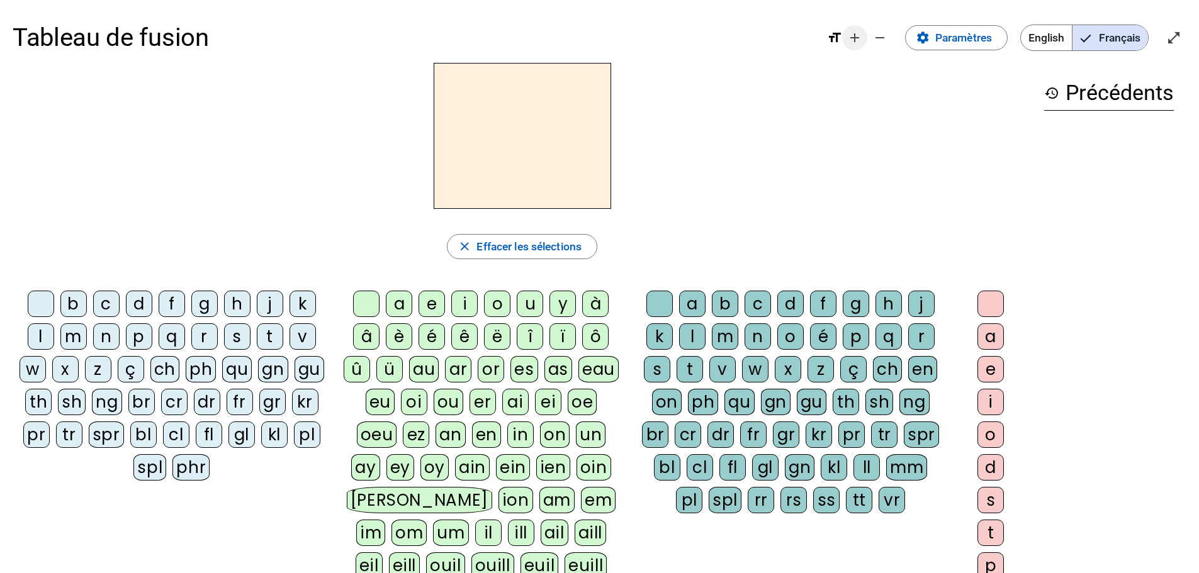 Image resolution: width=1199 pixels, height=573 pixels. I want to click on div: oe, so click(582, 402).